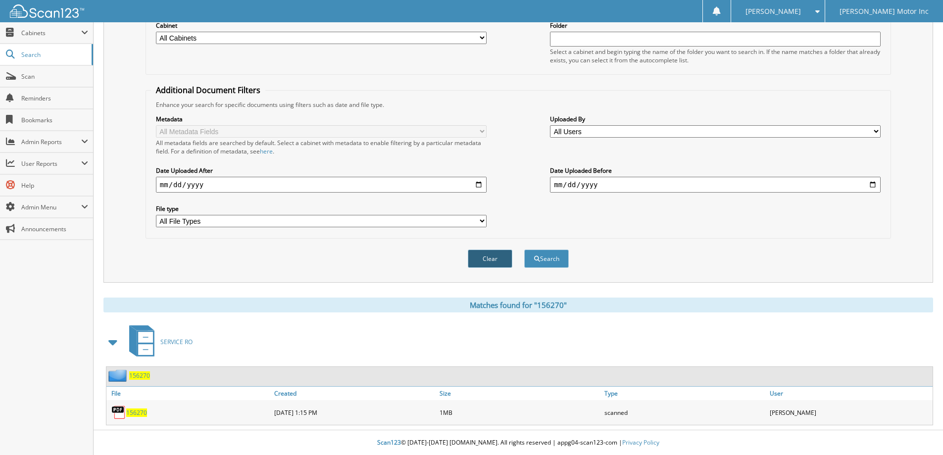 The width and height of the screenshot is (943, 455). I want to click on a: here, so click(266, 151).